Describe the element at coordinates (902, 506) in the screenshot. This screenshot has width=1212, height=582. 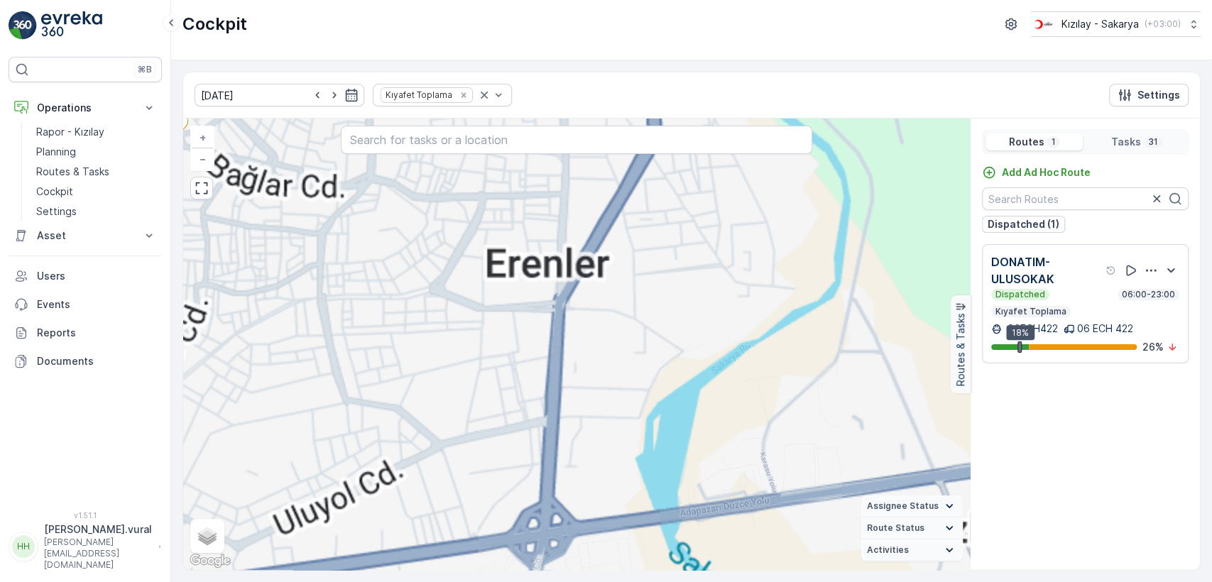
I see `span: Assignee Status` at that location.